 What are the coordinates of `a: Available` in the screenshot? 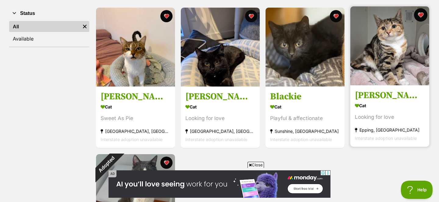 It's located at (49, 39).